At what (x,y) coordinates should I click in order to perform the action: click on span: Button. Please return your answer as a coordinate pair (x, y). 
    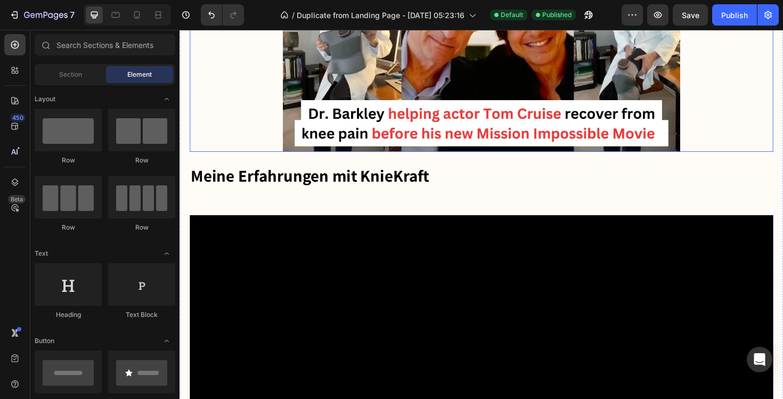
    Looking at the image, I should click on (44, 341).